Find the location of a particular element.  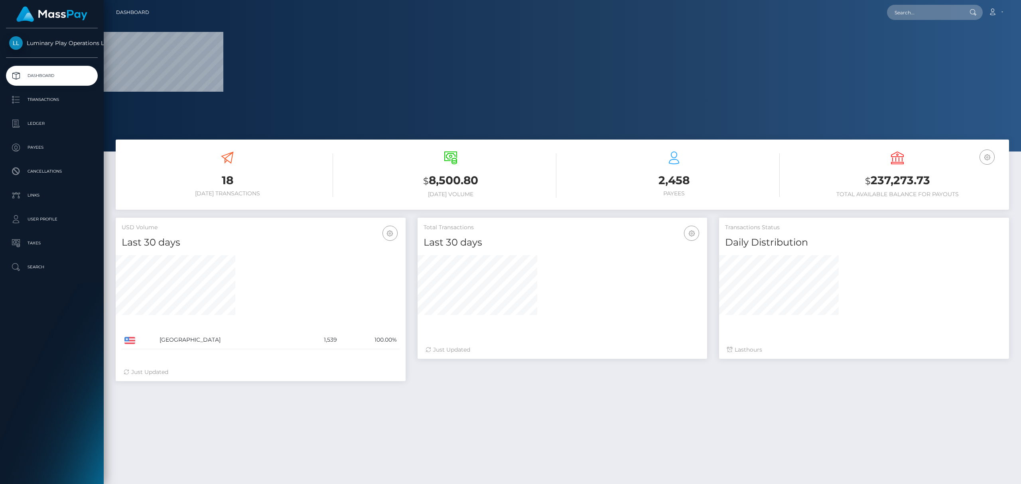

a: Taxes is located at coordinates (52, 243).